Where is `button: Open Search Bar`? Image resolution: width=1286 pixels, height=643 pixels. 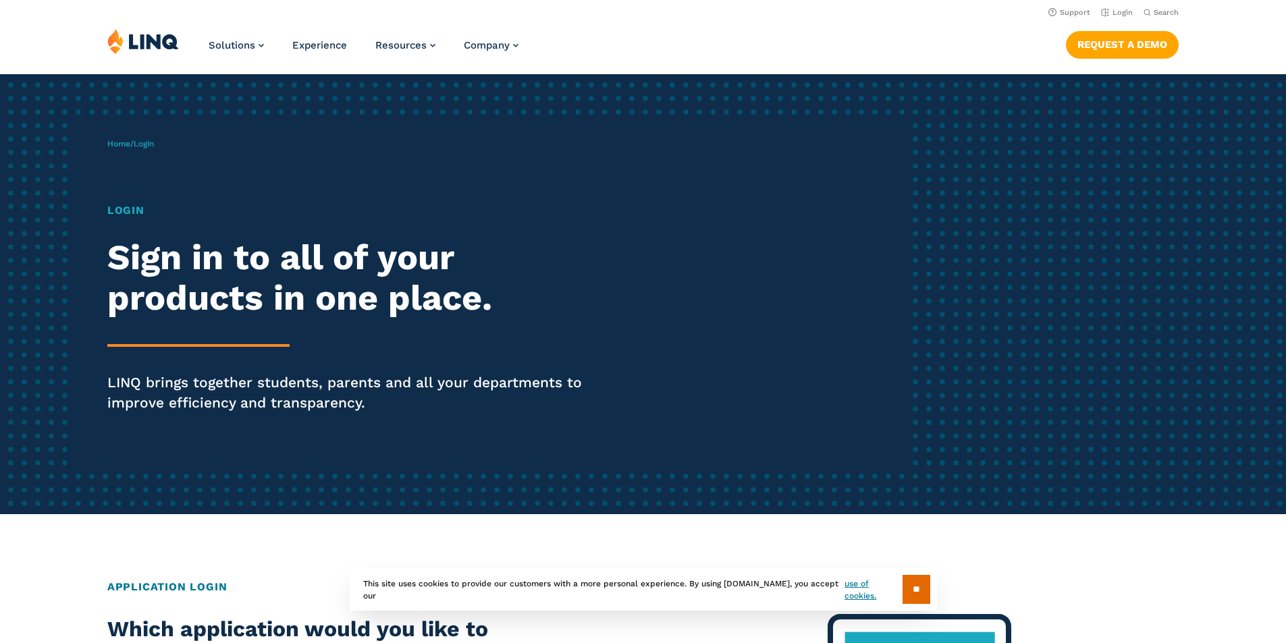 button: Open Search Bar is located at coordinates (1161, 12).